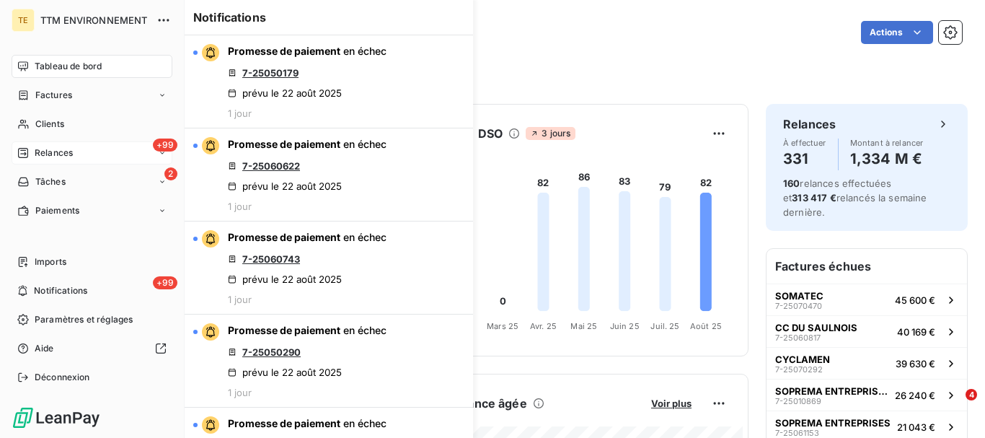 The image size is (985, 438). Describe the element at coordinates (799, 369) in the screenshot. I see `span: 7-25070292` at that location.